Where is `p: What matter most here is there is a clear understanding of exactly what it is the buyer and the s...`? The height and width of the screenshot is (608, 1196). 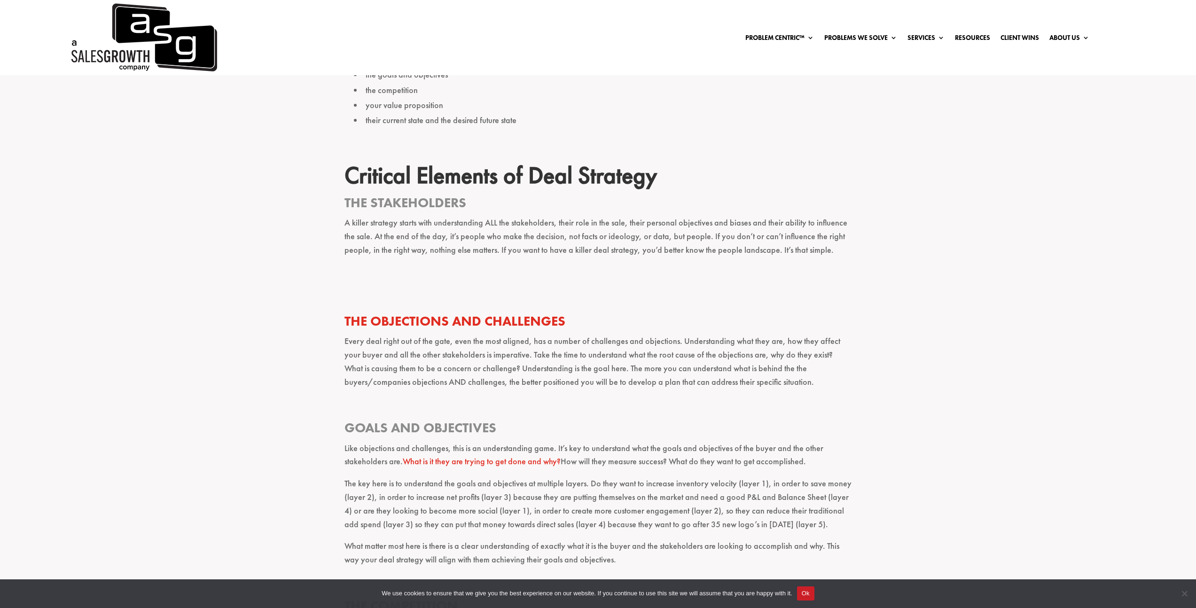 p: What matter most here is there is a clear understanding of exactly what it is the buyer and the s... is located at coordinates (598, 557).